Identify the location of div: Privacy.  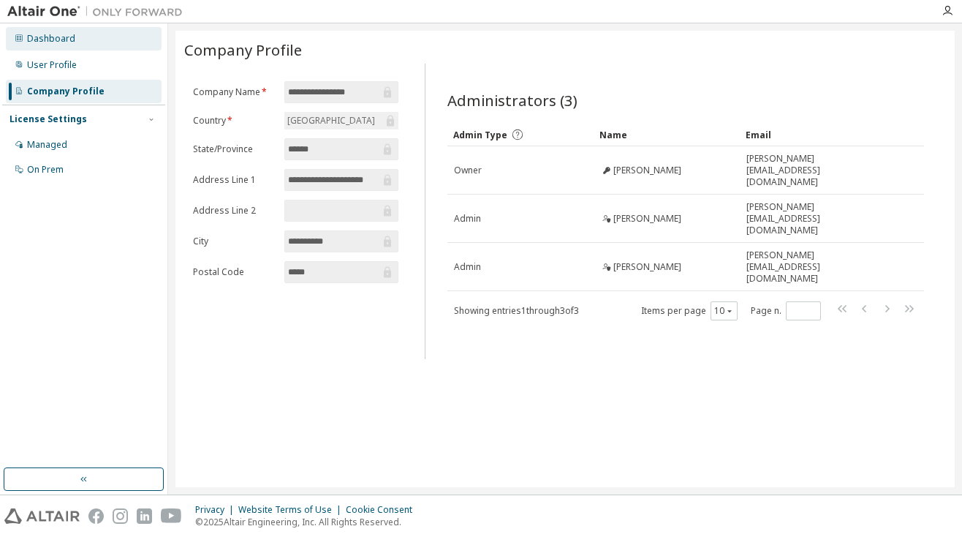
(216, 510).